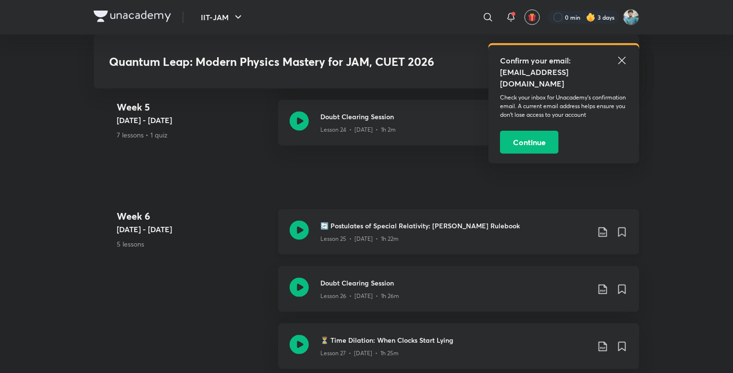  What do you see at coordinates (631, 17) in the screenshot?
I see `img: ARINDAM MONDAL` at bounding box center [631, 17].